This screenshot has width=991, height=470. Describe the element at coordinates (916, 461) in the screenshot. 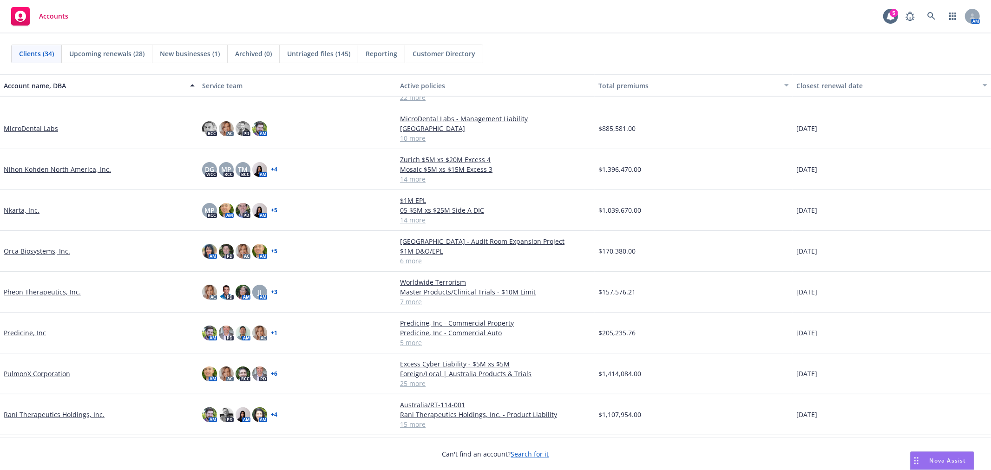

I see `div: Drag to move` at that location.